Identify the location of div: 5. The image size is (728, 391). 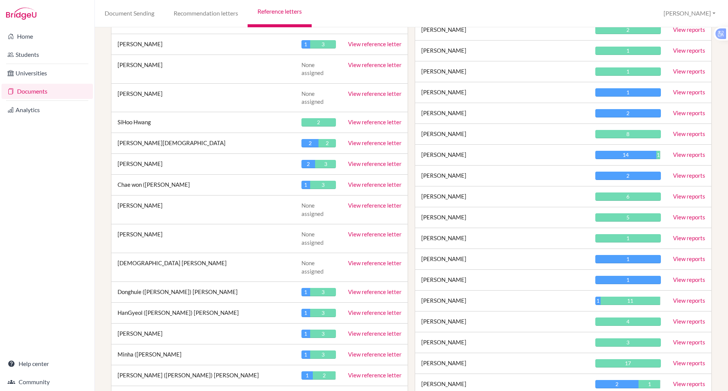
(628, 218).